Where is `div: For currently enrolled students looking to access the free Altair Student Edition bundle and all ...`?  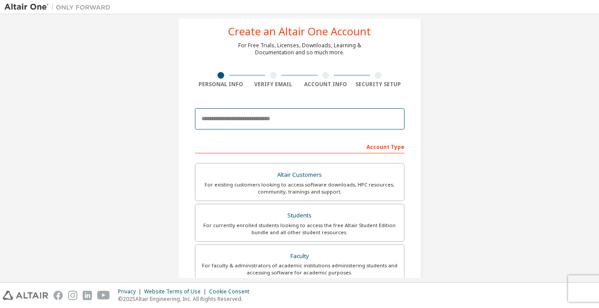
div: For currently enrolled students looking to access the free Altair Student Edition bundle and all ... is located at coordinates (300, 229).